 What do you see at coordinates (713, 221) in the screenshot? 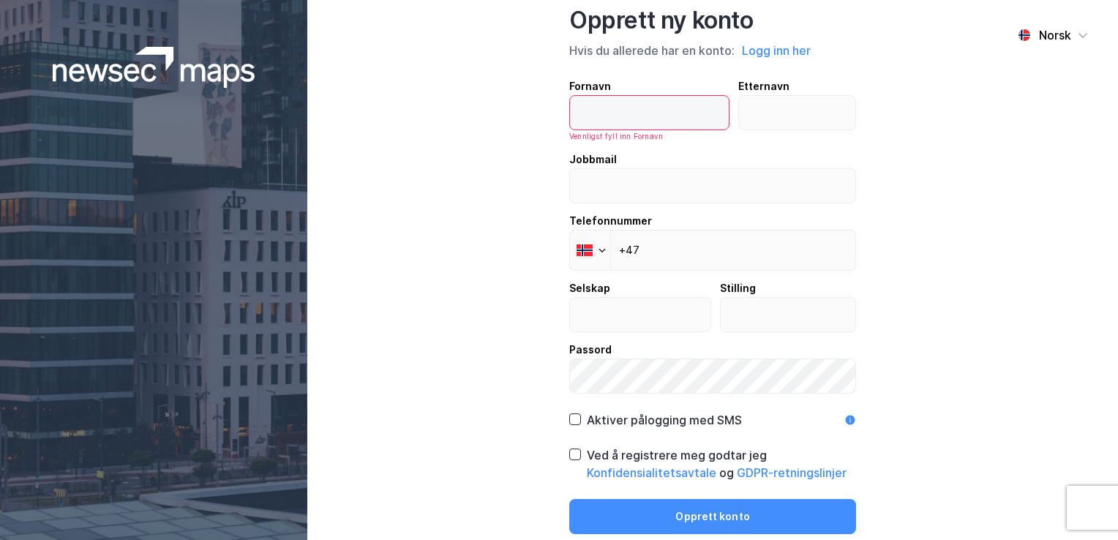
I see `div: Telefonnummer` at bounding box center [713, 221].